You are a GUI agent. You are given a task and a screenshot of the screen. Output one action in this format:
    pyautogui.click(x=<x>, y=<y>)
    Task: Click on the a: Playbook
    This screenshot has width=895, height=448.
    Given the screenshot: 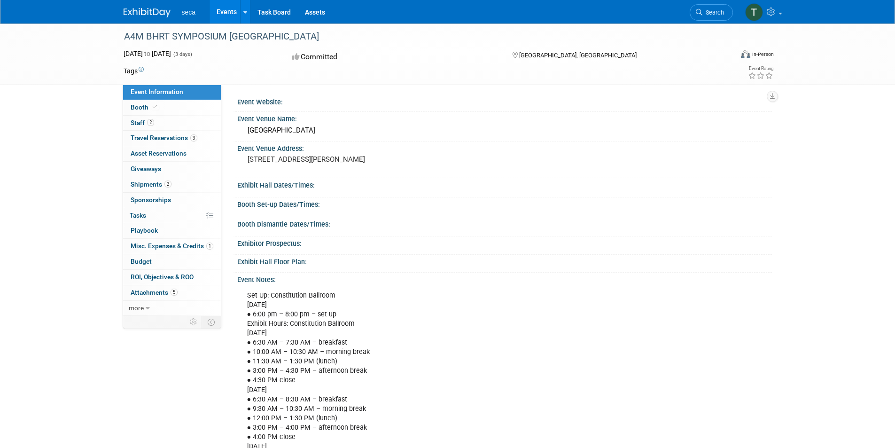 What is the action you would take?
    pyautogui.click(x=172, y=231)
    